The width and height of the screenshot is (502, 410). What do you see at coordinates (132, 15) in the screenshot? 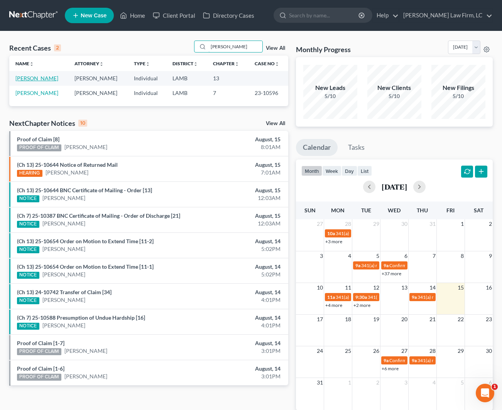
I see `a: Home` at bounding box center [132, 15].